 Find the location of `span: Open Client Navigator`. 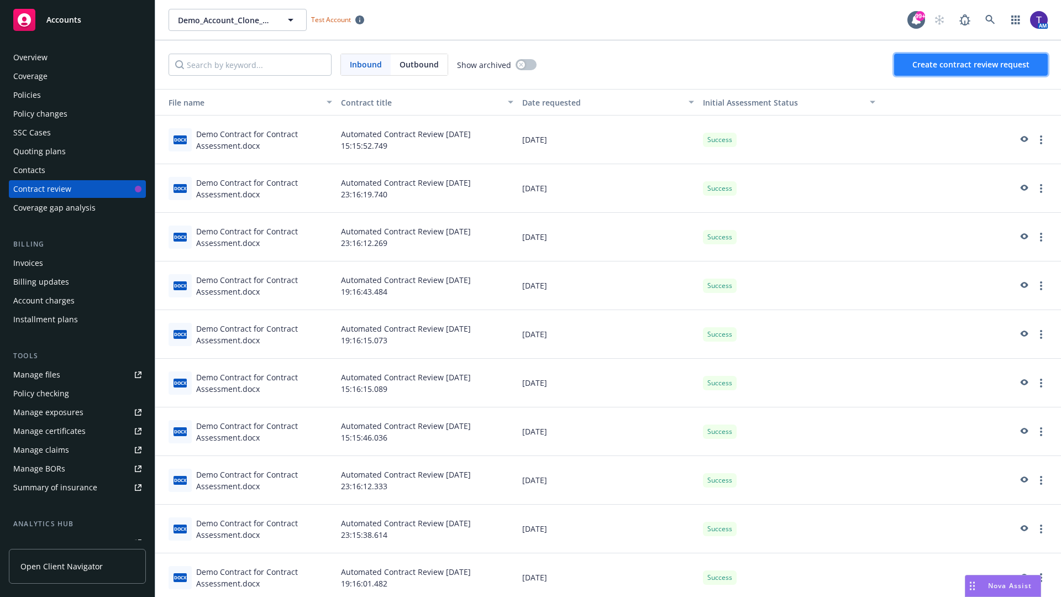

span: Open Client Navigator is located at coordinates (61, 566).